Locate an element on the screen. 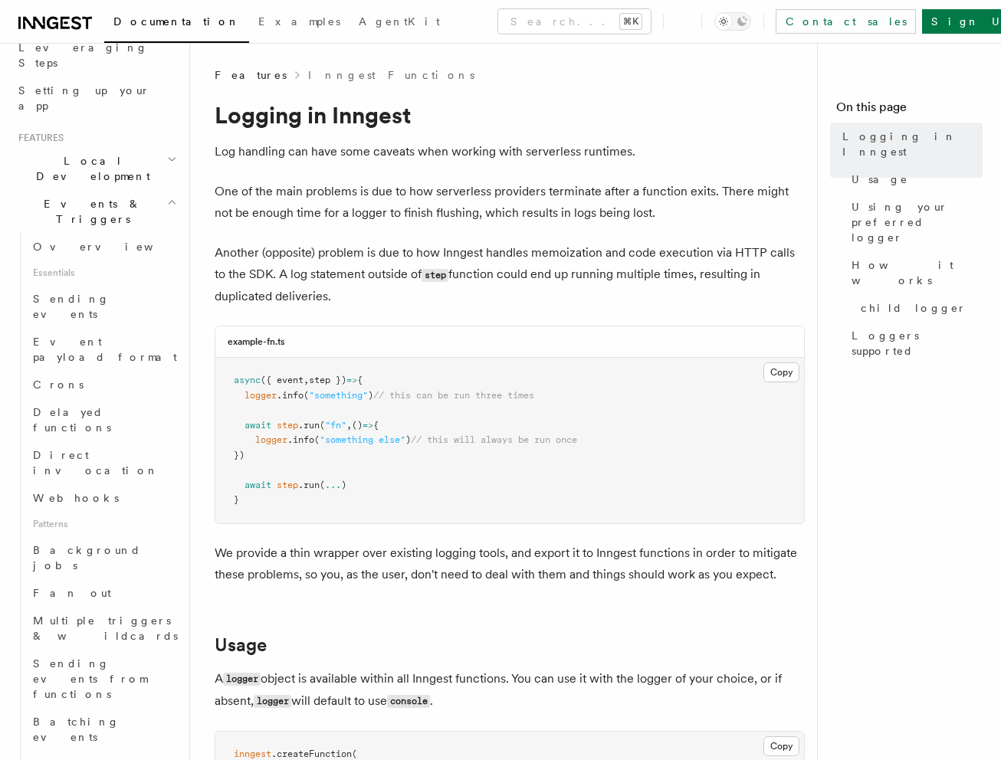 Image resolution: width=1001 pixels, height=760 pixels. button: Toggle dark mode is located at coordinates (733, 21).